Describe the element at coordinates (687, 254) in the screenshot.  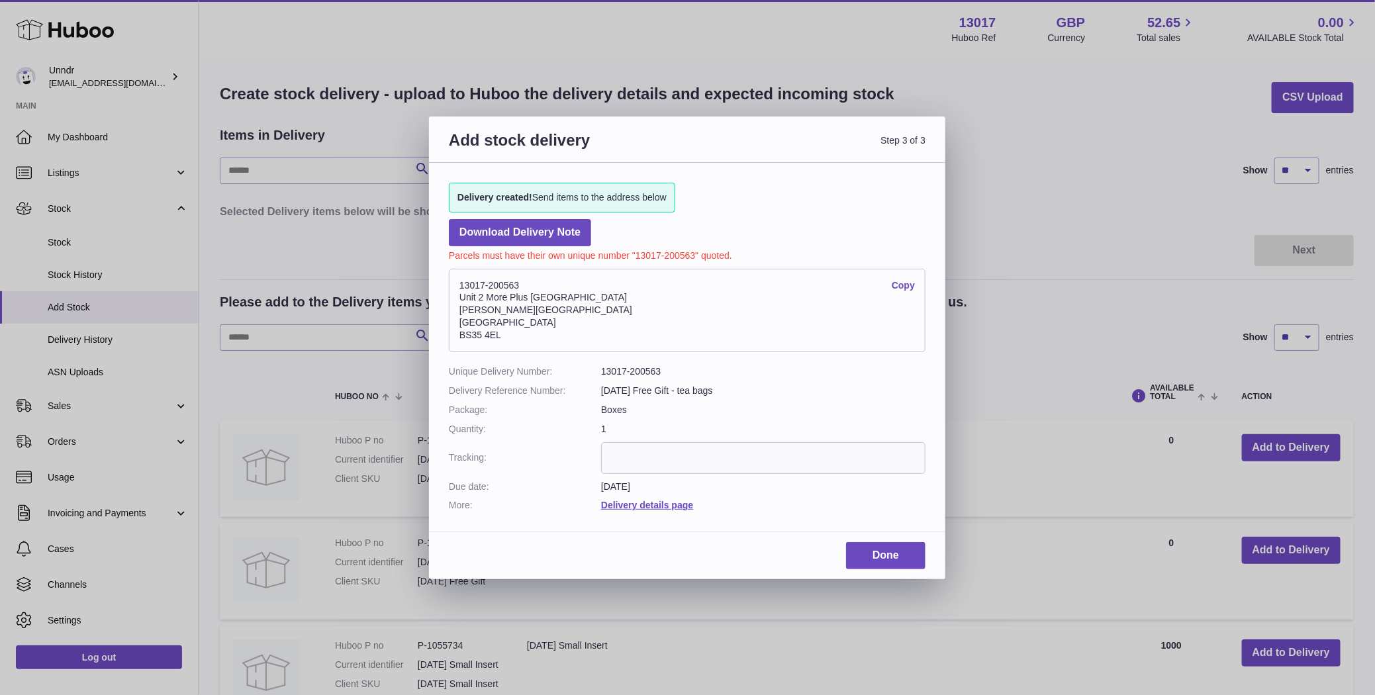
I see `p: Parcels must have their own unique number "13017-200563" quoted.` at that location.